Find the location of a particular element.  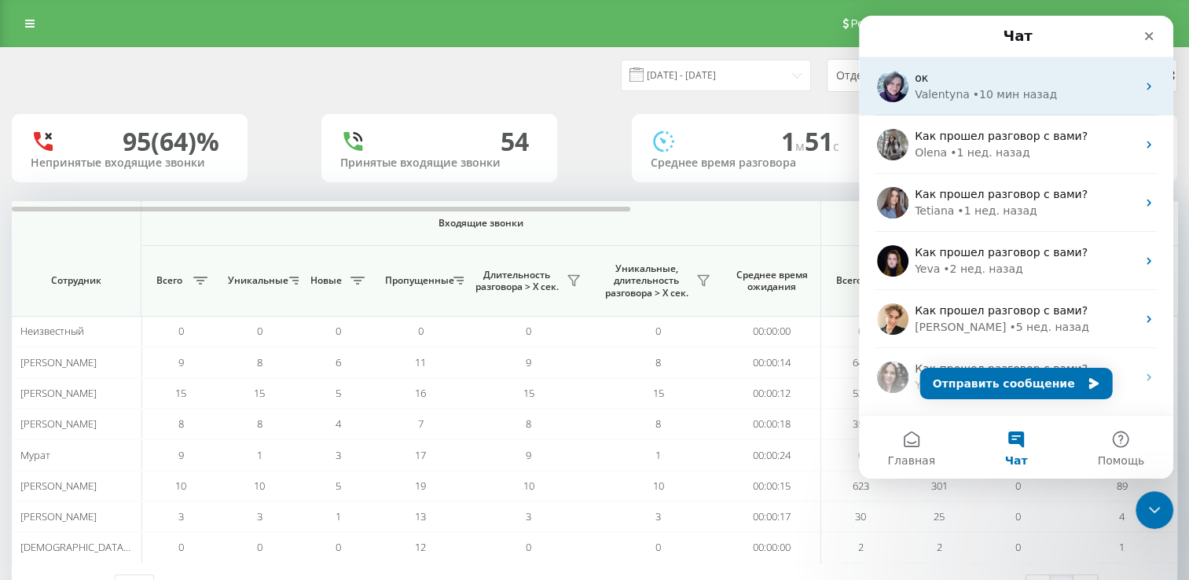

span: Чат is located at coordinates (157, 445).